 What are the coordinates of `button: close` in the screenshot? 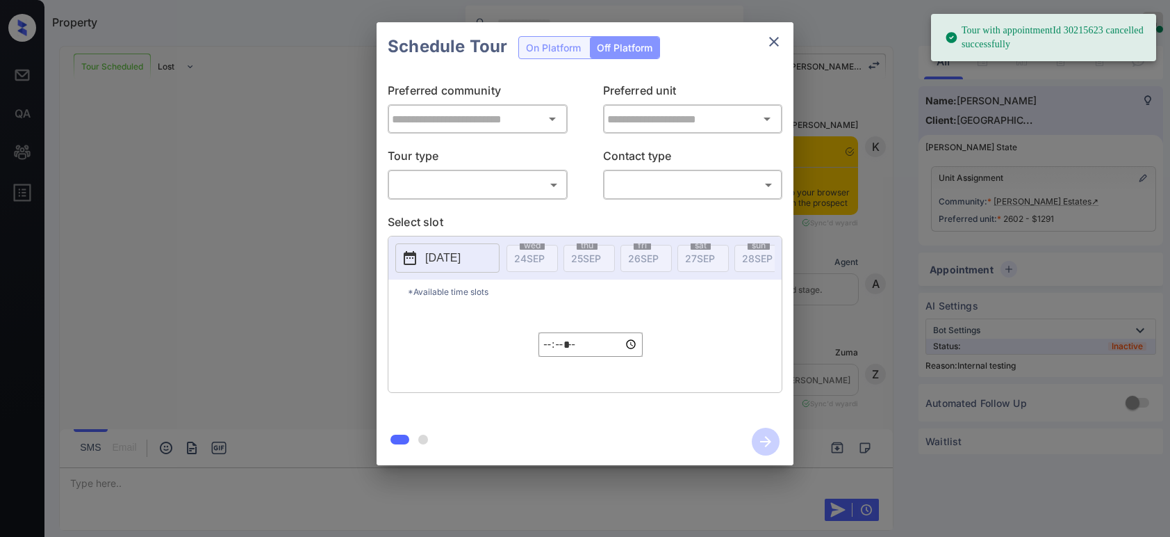 It's located at (774, 42).